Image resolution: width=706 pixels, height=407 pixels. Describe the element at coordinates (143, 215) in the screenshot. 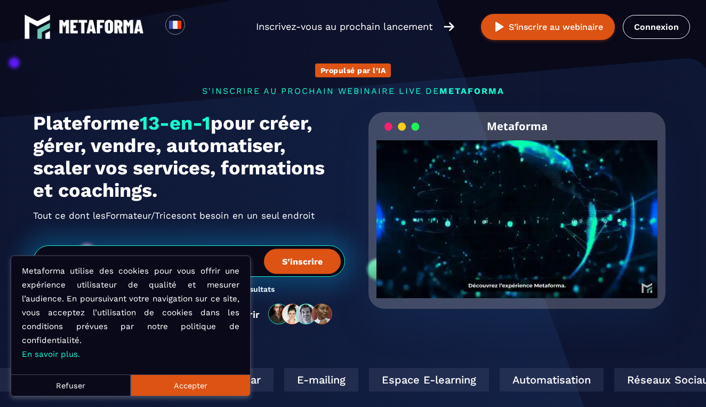

I see `span: Formateur/Trices` at that location.